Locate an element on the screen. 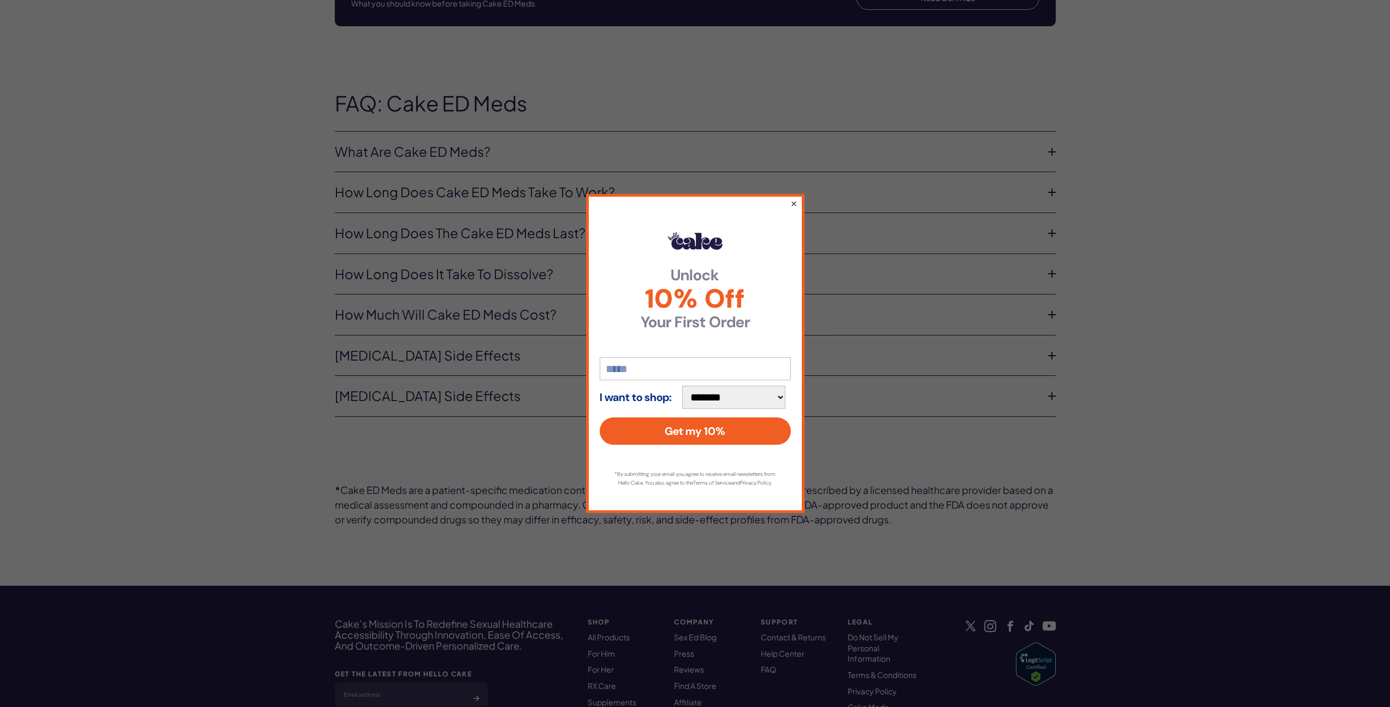 Image resolution: width=1390 pixels, height=707 pixels. button: Get my 10% is located at coordinates (695, 431).